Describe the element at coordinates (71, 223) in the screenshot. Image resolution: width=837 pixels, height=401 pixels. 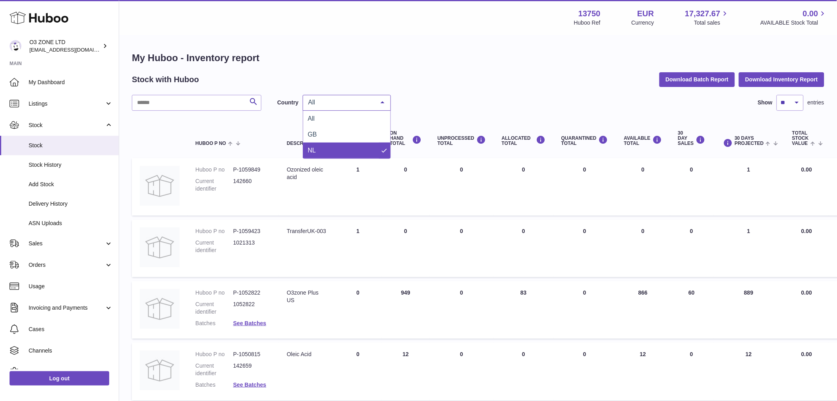
I see `span: ASN Uploads` at that location.